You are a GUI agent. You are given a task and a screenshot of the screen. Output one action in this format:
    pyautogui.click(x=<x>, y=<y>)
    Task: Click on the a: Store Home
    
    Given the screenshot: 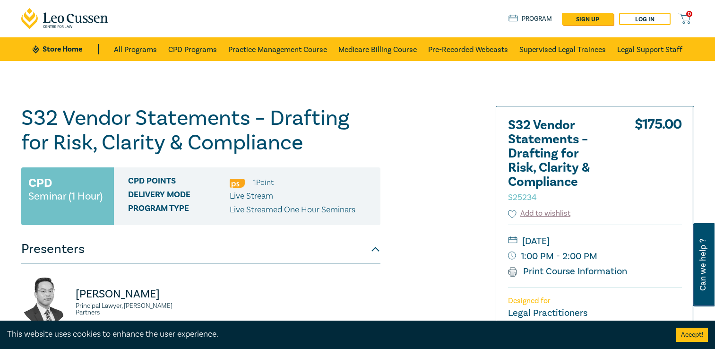 What is the action you would take?
    pyautogui.click(x=65, y=49)
    